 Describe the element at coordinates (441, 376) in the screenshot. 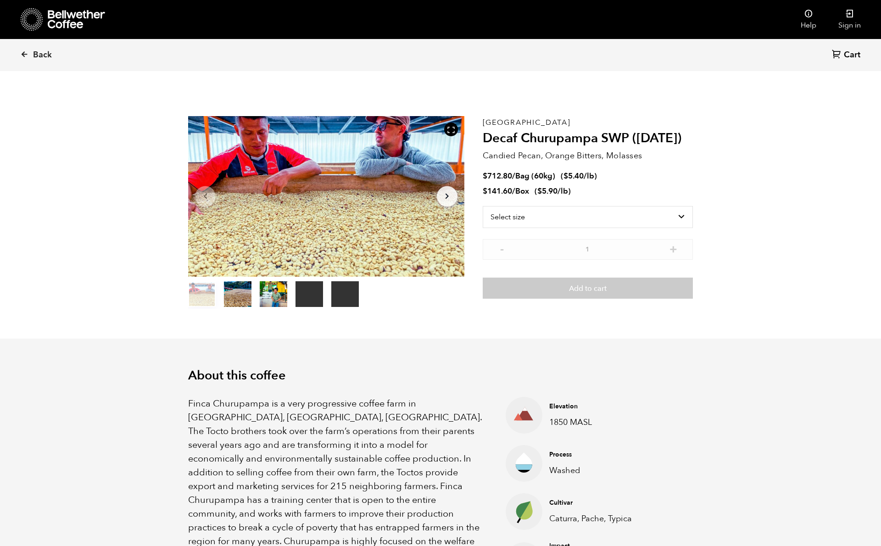

I see `h2: About this coffee` at that location.